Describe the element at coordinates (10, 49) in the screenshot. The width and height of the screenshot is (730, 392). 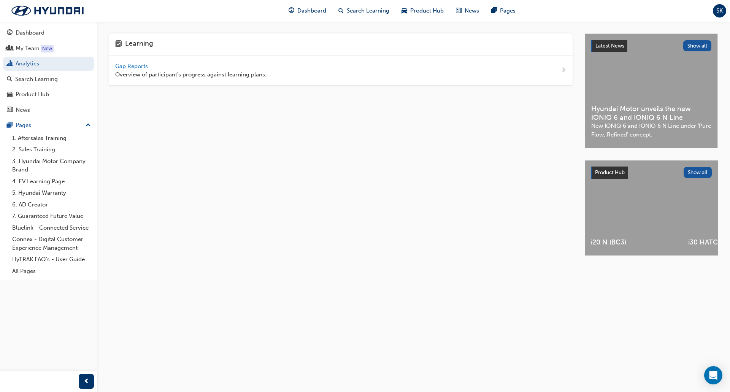
I see `span: people-icon` at that location.